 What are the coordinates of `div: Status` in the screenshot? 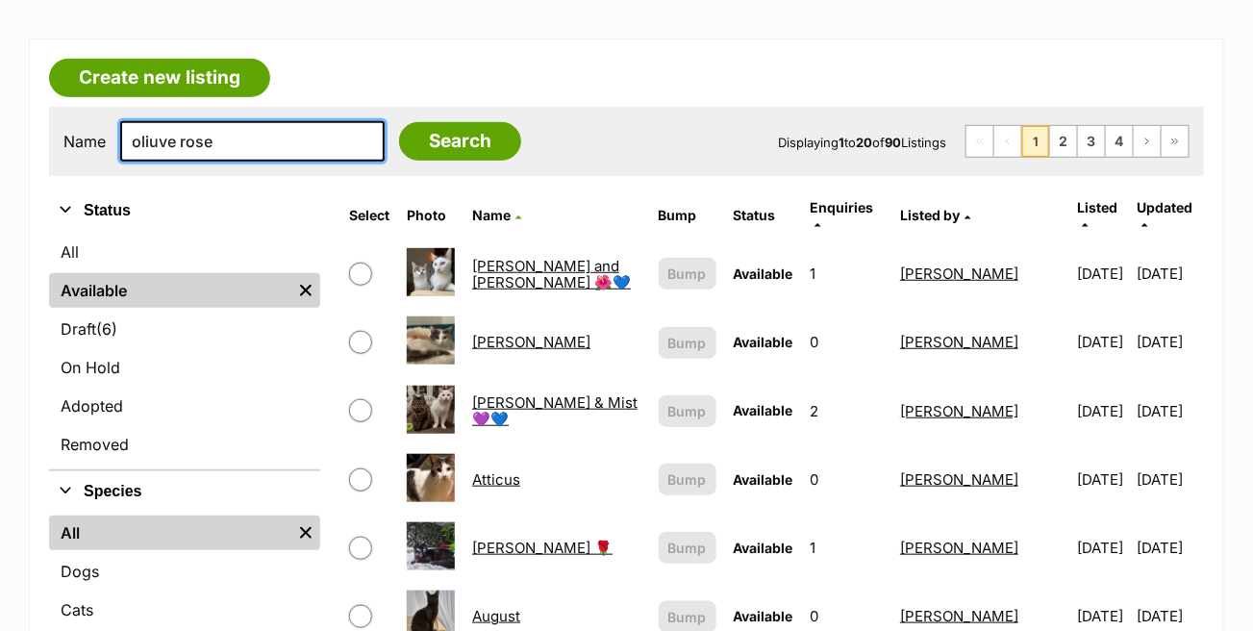 It's located at (185, 350).